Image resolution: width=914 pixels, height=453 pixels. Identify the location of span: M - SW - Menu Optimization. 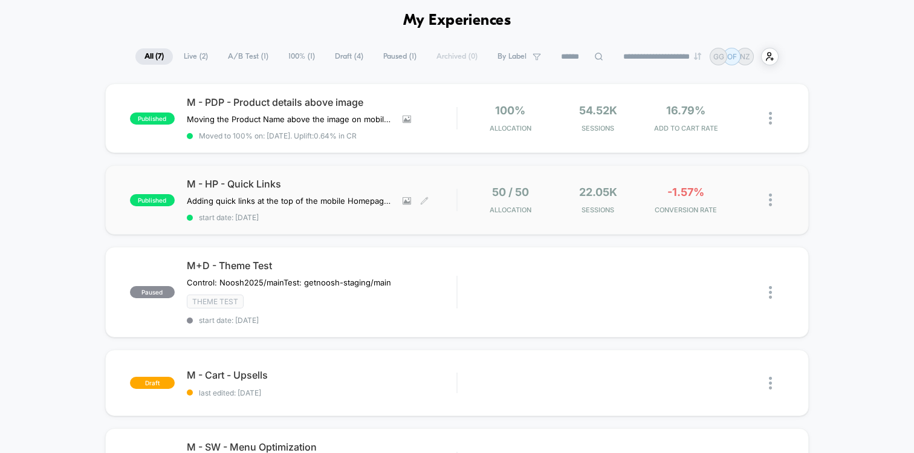
(322, 447).